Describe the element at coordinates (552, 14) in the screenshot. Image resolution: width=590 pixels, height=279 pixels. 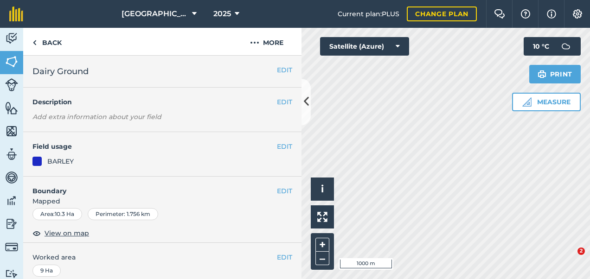
I see `img: svg+xml;base64,PHN2ZyB4bWxucz0iaHR0cDovL3d3dy53My5vcmcvMjAwMC9zdmciIHdpZHRoPSIxNyIgaGVpZ2h0PSIxNy...` at that location.